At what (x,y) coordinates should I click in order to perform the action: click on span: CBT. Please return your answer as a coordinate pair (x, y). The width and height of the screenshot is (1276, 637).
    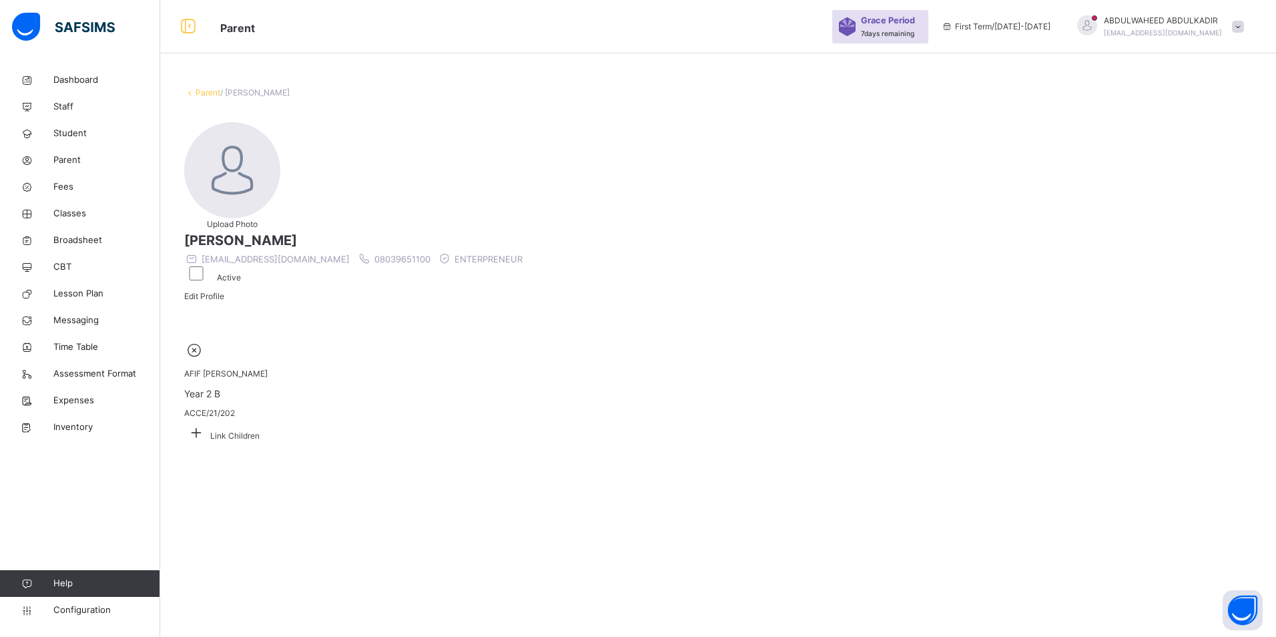
    Looking at the image, I should click on (107, 267).